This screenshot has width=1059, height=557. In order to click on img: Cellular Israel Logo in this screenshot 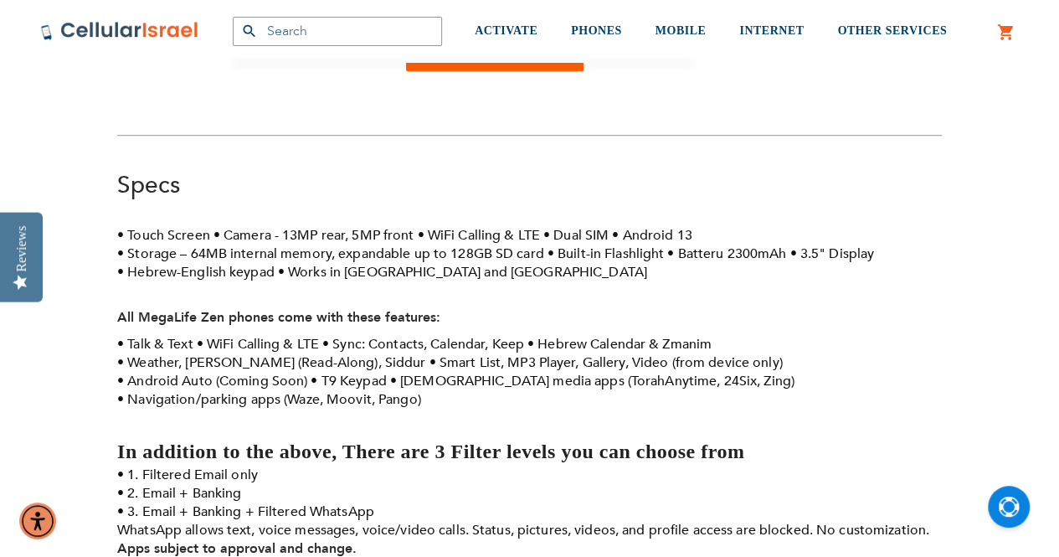, I will do `click(120, 31)`.